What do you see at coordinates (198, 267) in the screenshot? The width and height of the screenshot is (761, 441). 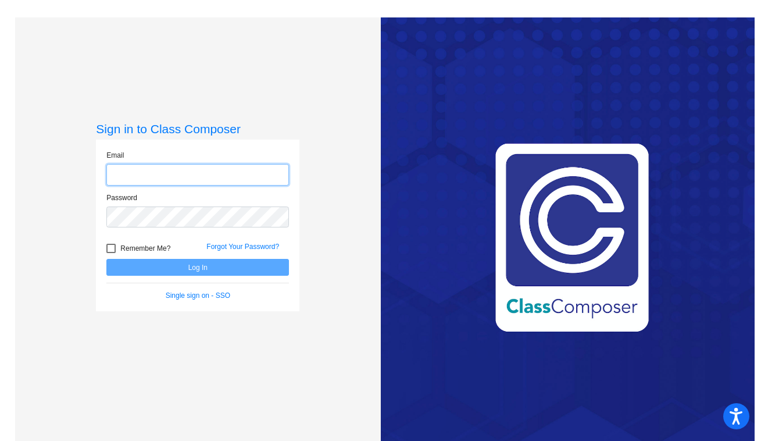 I see `button: Log In` at bounding box center [198, 267].